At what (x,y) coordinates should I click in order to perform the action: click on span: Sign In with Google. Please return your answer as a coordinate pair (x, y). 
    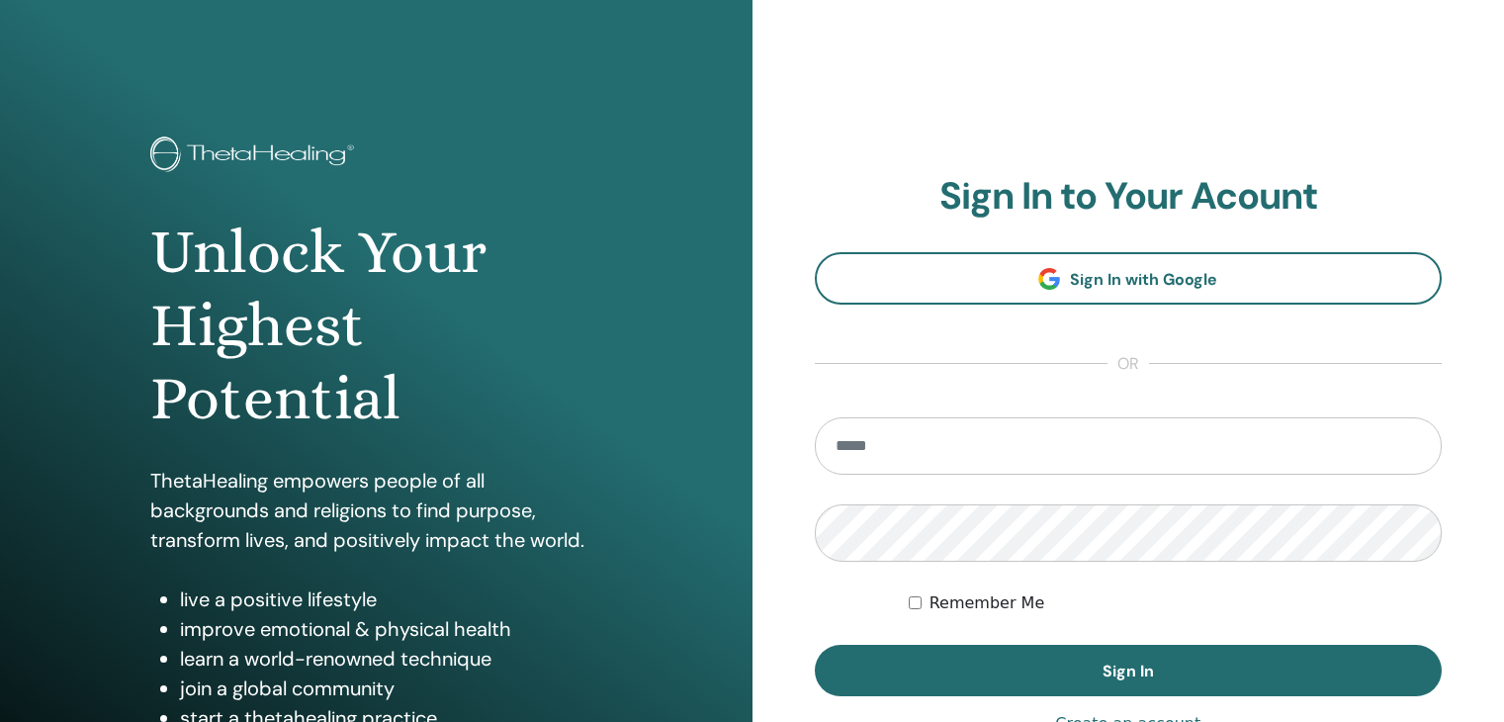
    Looking at the image, I should click on (1143, 279).